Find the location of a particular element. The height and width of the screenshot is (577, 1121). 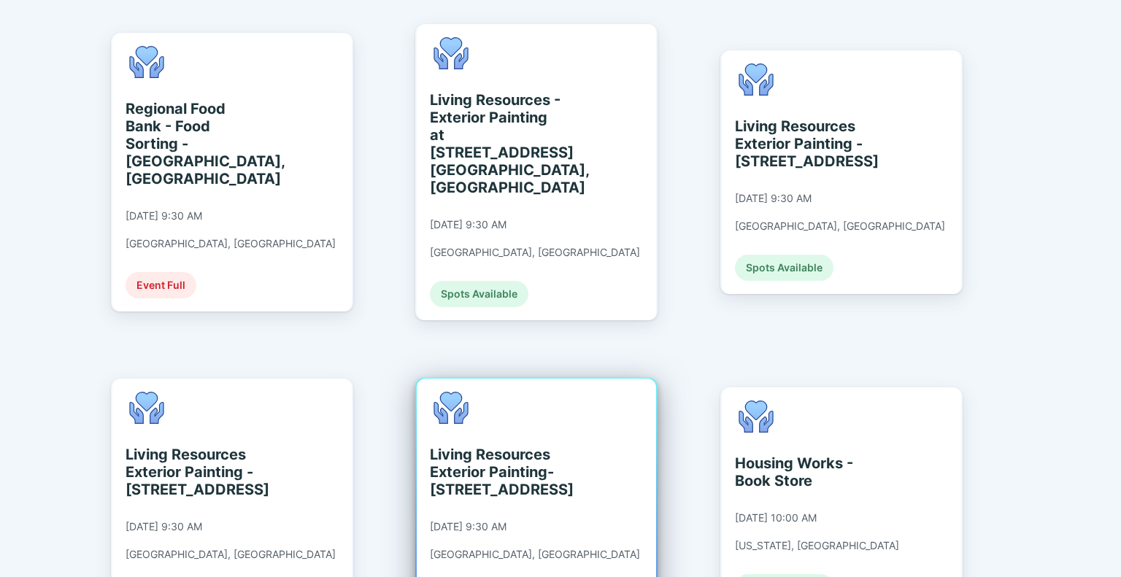

div: Housing Works - Book Store is located at coordinates (801, 472).